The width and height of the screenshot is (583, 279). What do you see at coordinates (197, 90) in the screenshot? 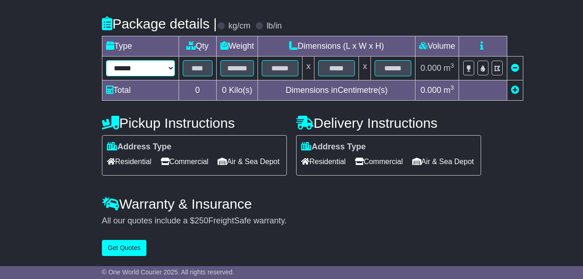
I see `td: 0` at bounding box center [197, 90].